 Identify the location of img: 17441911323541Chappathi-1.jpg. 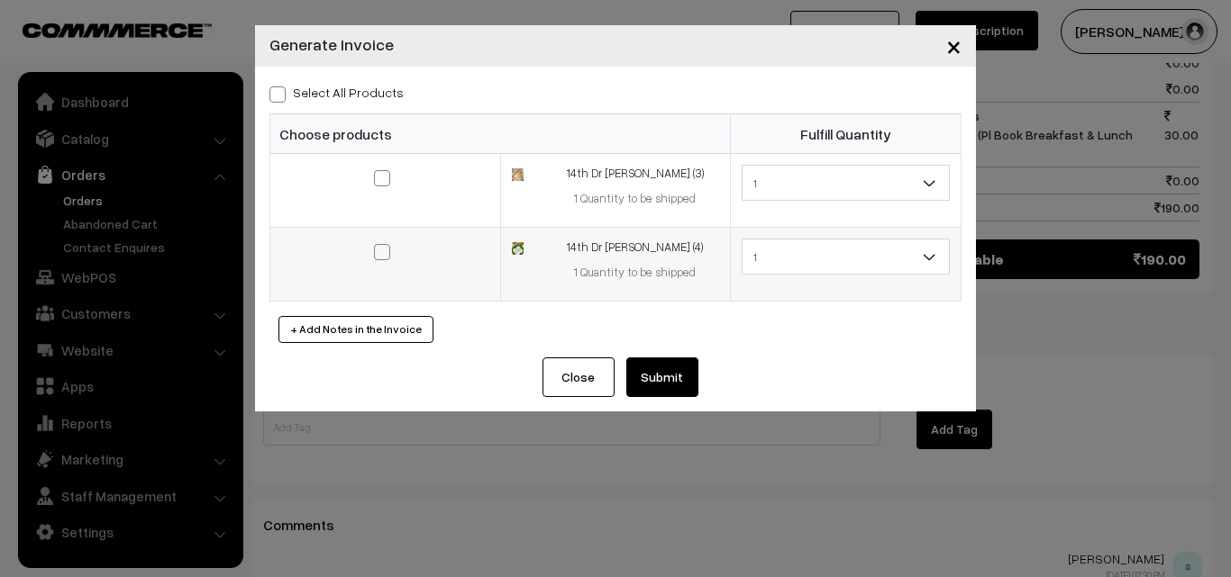
(517, 174).